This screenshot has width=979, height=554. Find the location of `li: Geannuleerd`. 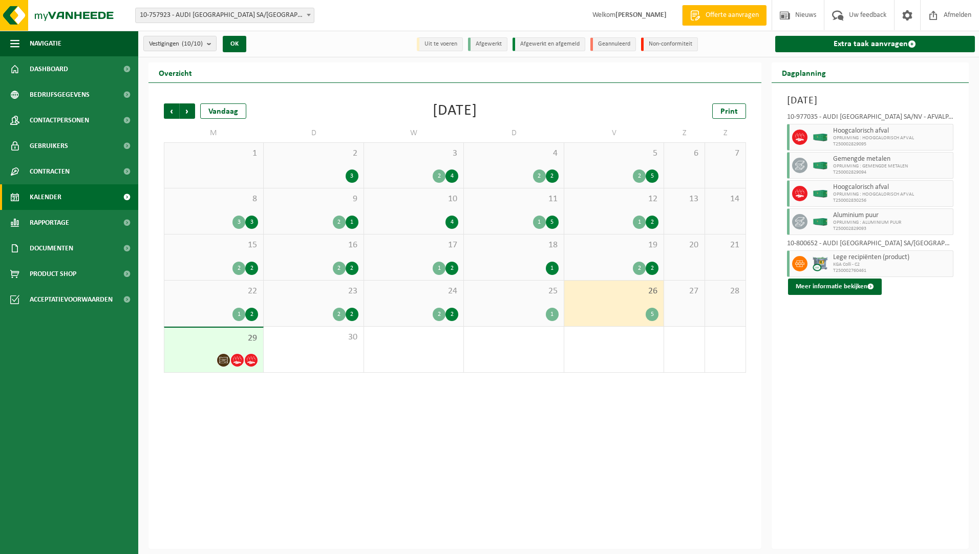

li: Geannuleerd is located at coordinates (613, 44).